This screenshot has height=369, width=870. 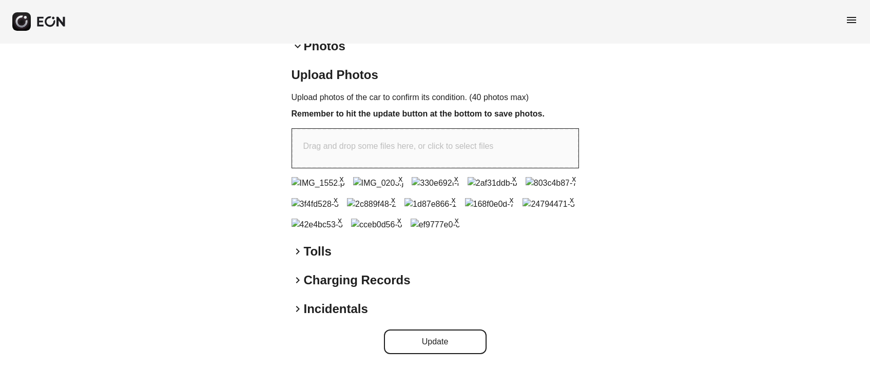 What do you see at coordinates (317, 225) in the screenshot?
I see `img: 42e4bc53-3` at bounding box center [317, 225].